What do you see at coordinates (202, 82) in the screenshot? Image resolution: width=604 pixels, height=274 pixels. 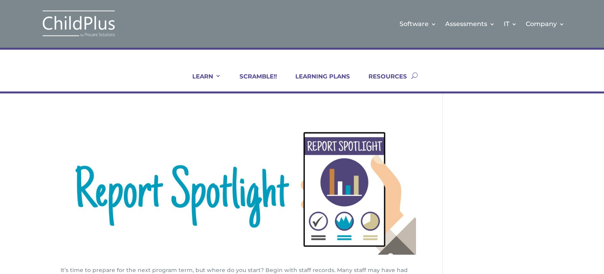 I see `a: LEARN` at bounding box center [202, 82].